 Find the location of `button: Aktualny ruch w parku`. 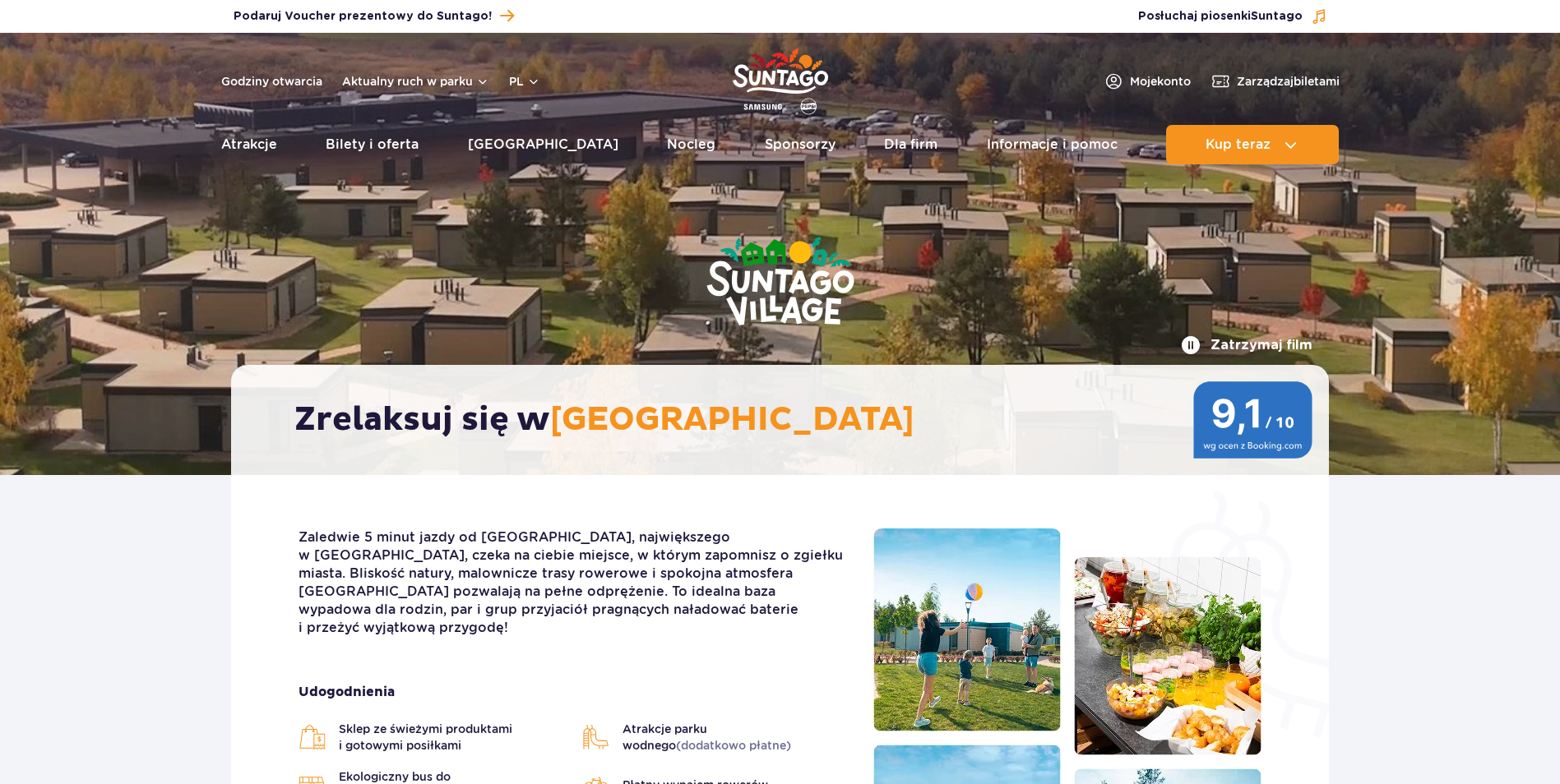

button: Aktualny ruch w parku is located at coordinates (415, 82).